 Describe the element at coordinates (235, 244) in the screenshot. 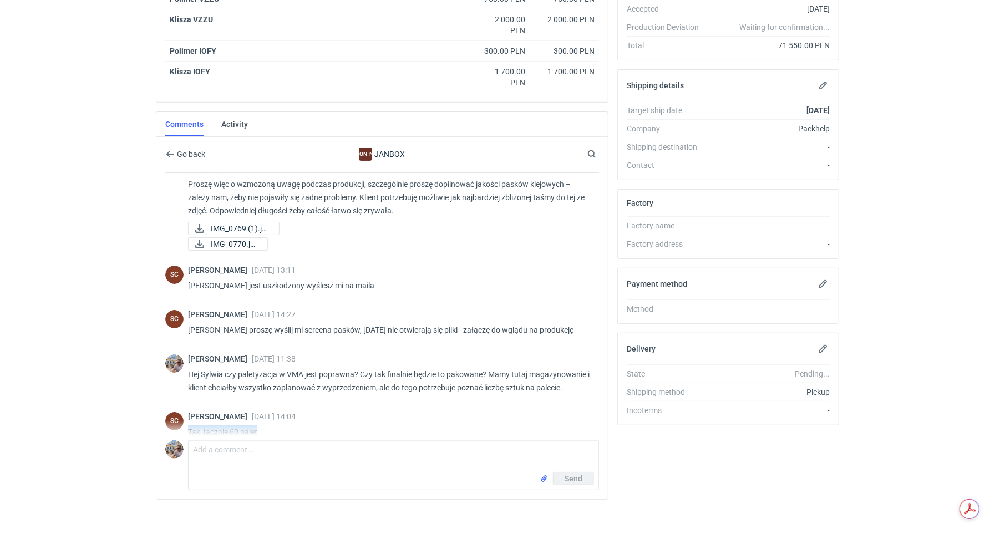

I see `span: IMG_0770.jpeg` at that location.